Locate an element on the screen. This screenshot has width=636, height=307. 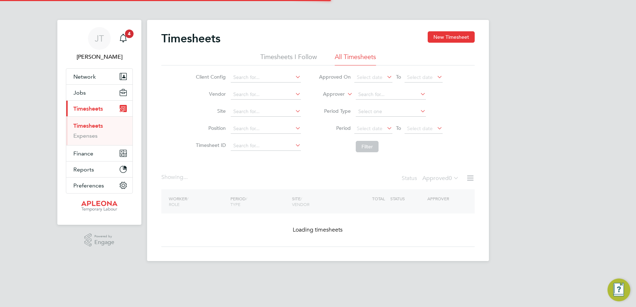
li: Timesheets I Follow is located at coordinates (289, 59).